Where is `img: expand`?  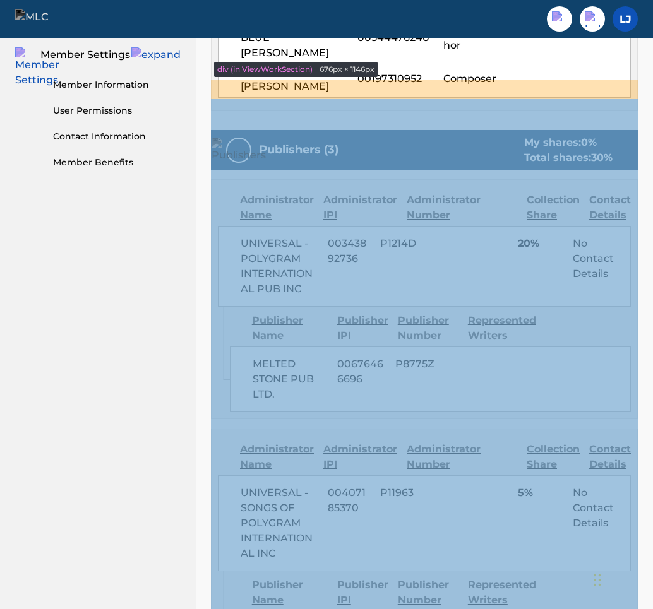
img: expand is located at coordinates (156, 55).